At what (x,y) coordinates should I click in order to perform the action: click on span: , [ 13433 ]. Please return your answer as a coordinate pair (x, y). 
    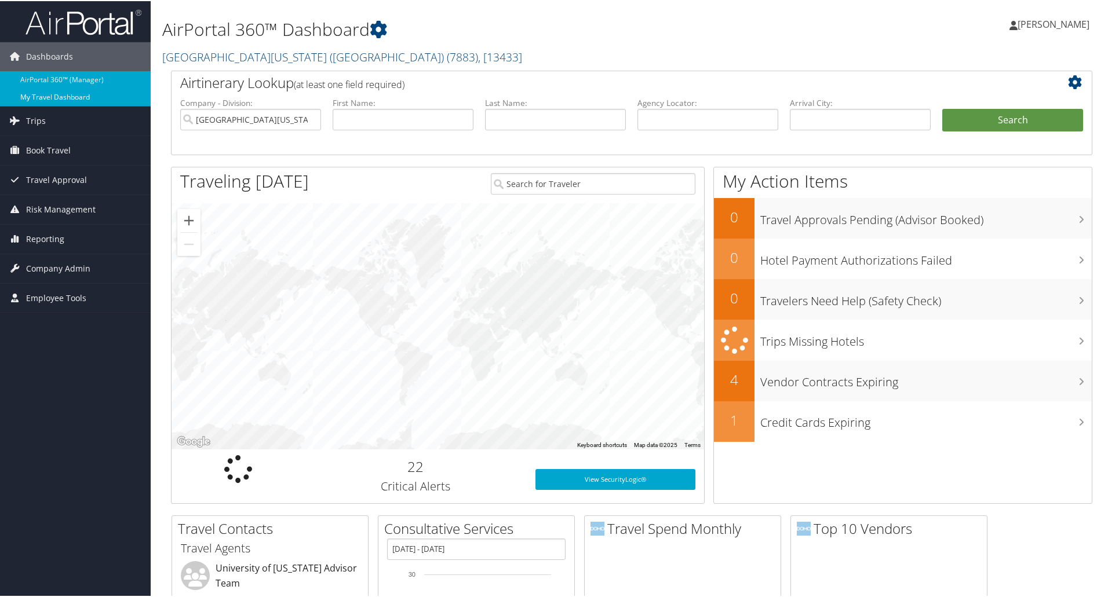
    Looking at the image, I should click on (500, 56).